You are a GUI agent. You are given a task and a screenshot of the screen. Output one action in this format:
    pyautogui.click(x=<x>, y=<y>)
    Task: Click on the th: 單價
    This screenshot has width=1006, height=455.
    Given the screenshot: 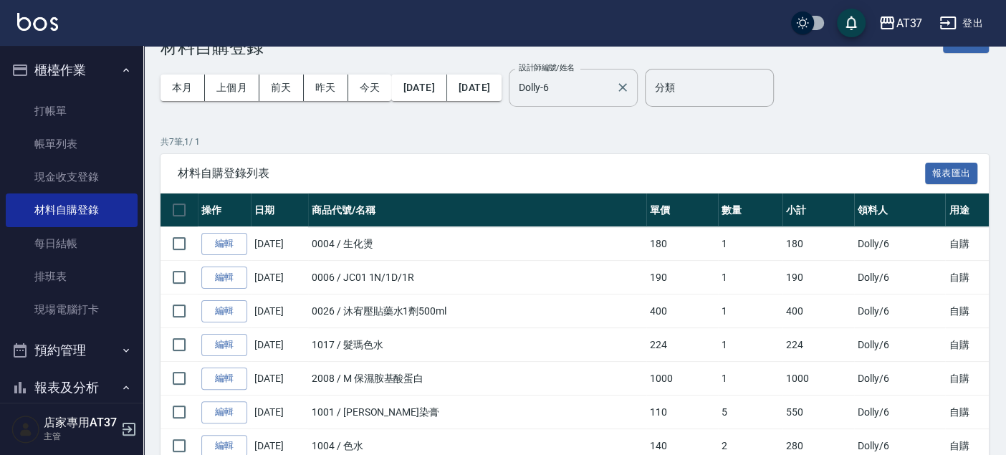 What is the action you would take?
    pyautogui.click(x=682, y=210)
    